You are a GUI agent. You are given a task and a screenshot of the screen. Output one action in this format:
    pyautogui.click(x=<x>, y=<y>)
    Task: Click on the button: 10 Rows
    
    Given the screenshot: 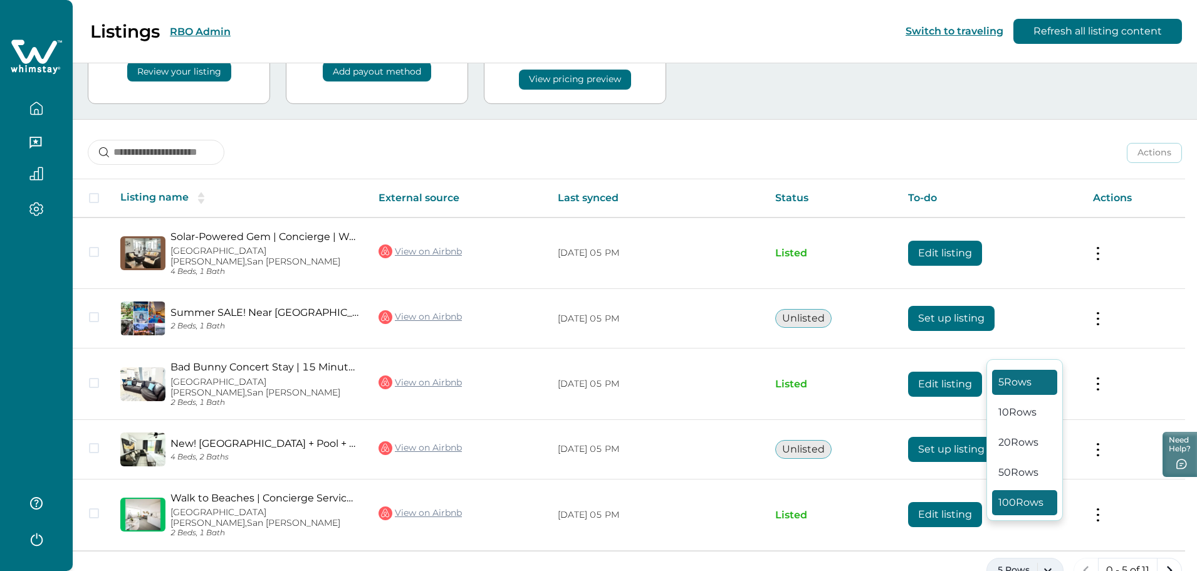 What is the action you would take?
    pyautogui.click(x=1025, y=412)
    